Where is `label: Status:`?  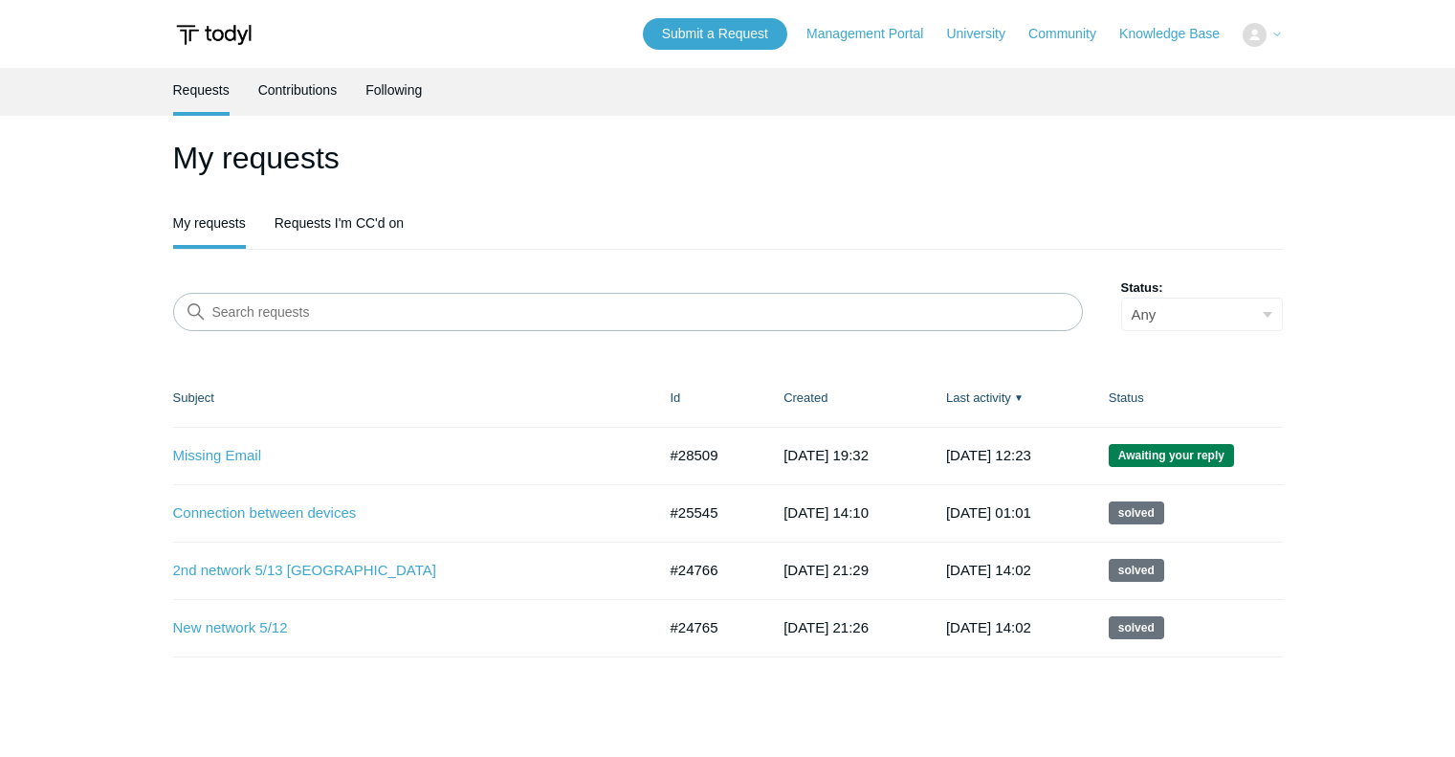 label: Status: is located at coordinates (1202, 288).